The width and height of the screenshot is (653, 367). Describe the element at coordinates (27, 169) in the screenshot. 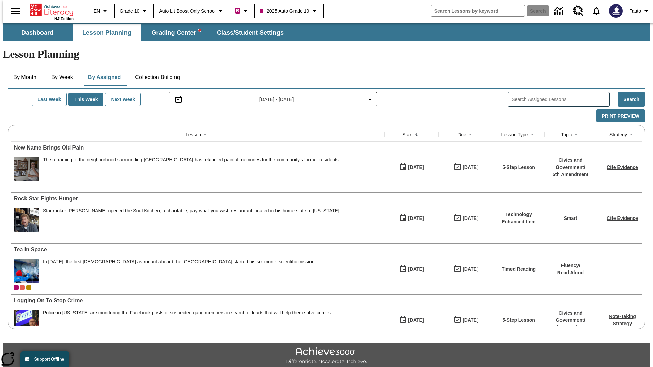

I see `img: dodgertown_121813.jpg` at that location.